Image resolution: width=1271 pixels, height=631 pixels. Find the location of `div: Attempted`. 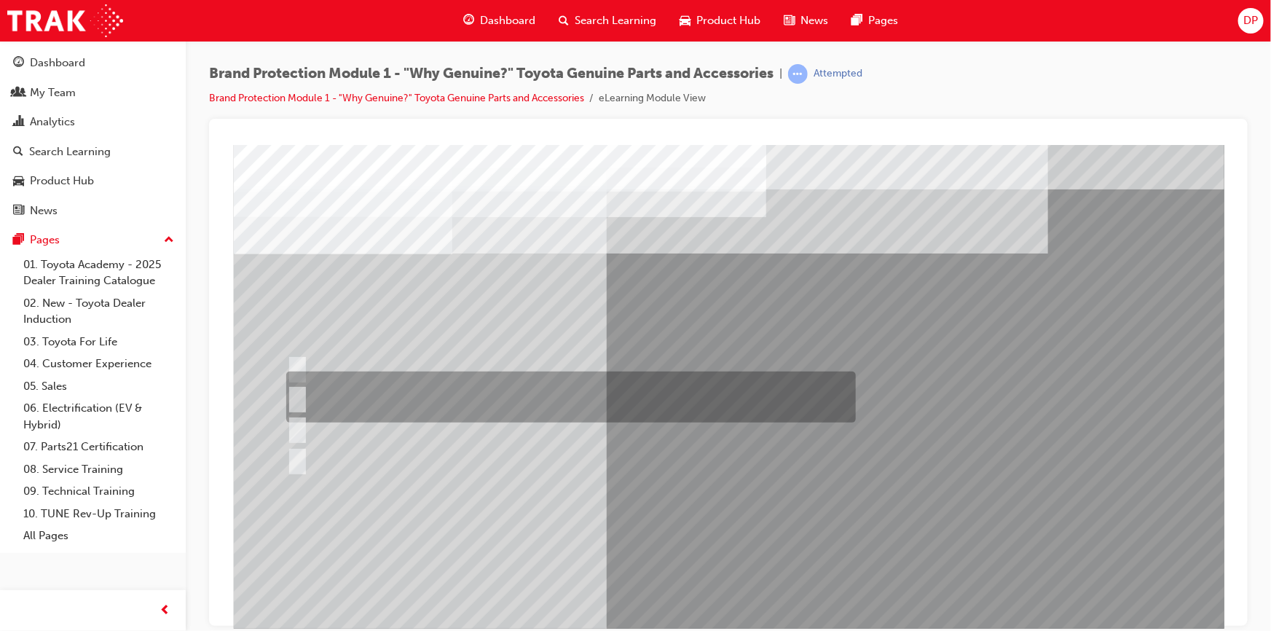

div: Attempted is located at coordinates (838, 74).